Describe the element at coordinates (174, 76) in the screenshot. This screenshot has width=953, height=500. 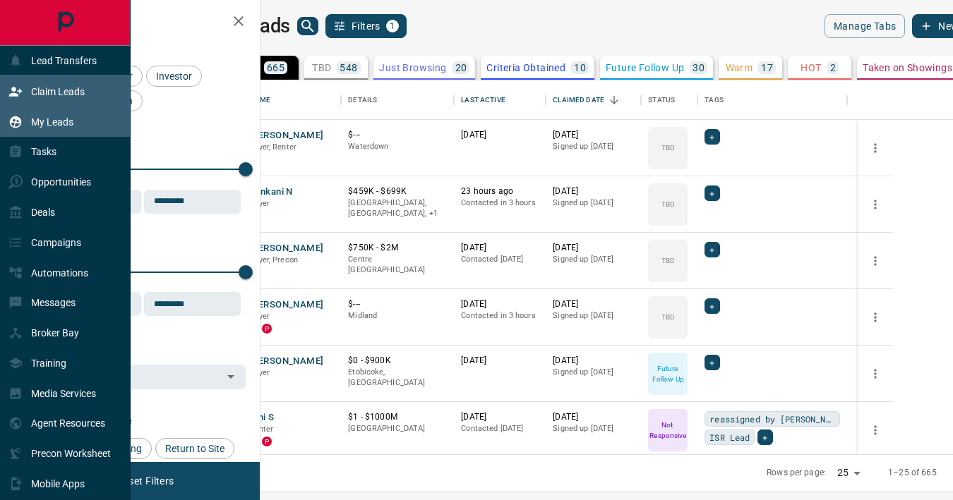
I see `span: Investor` at that location.